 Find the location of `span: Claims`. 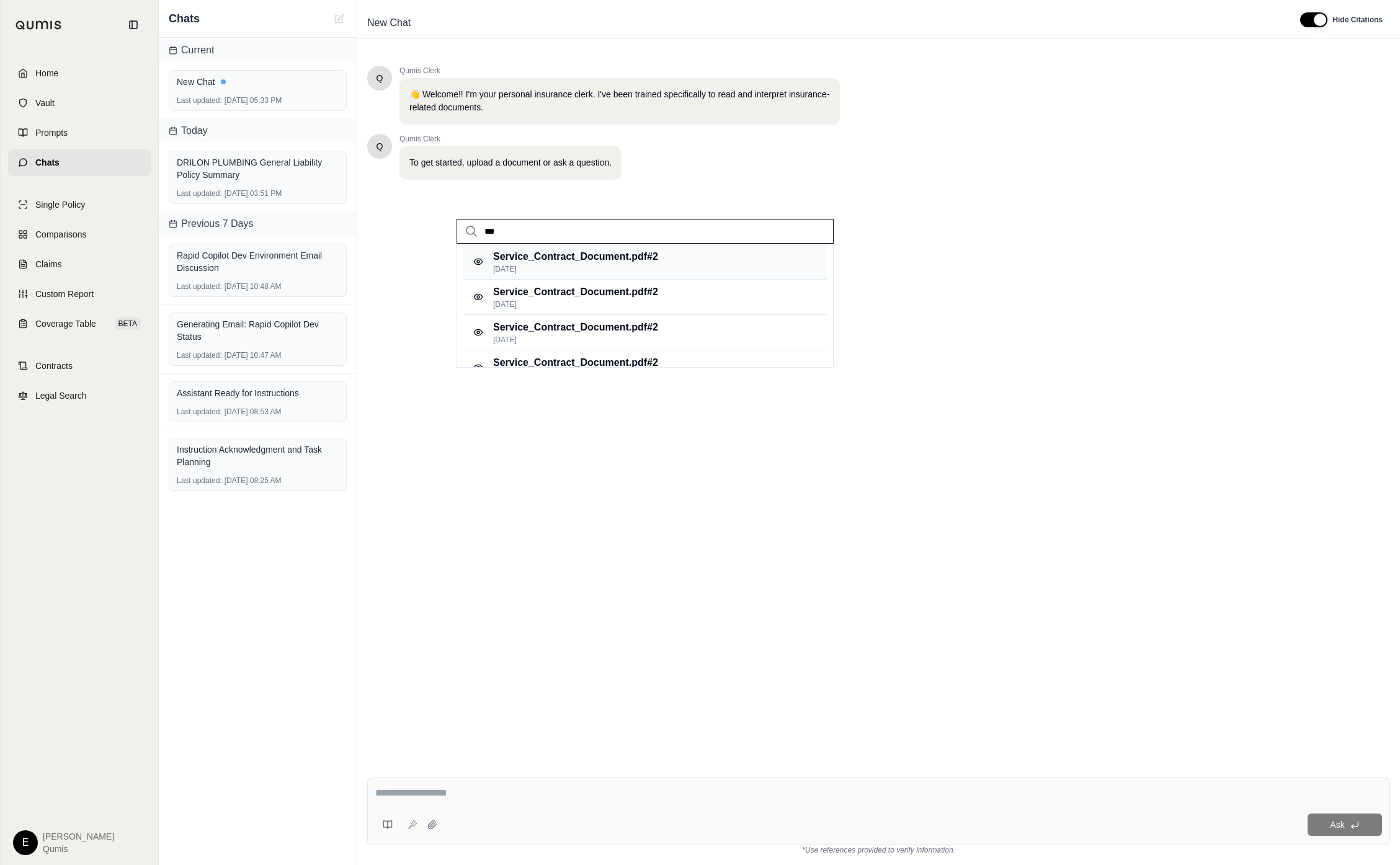

span: Claims is located at coordinates (48, 264).